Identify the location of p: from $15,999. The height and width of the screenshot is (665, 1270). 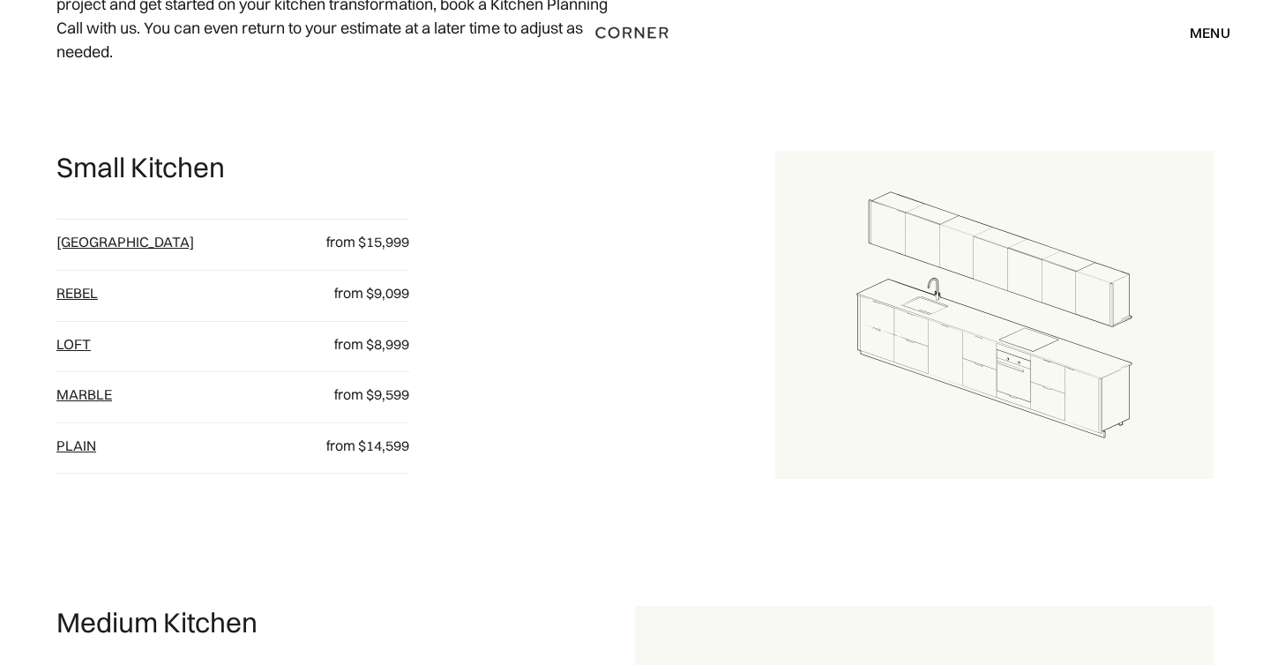
(355, 243).